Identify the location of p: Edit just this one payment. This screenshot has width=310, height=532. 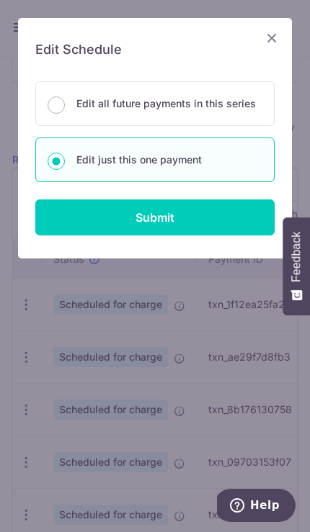
(169, 160).